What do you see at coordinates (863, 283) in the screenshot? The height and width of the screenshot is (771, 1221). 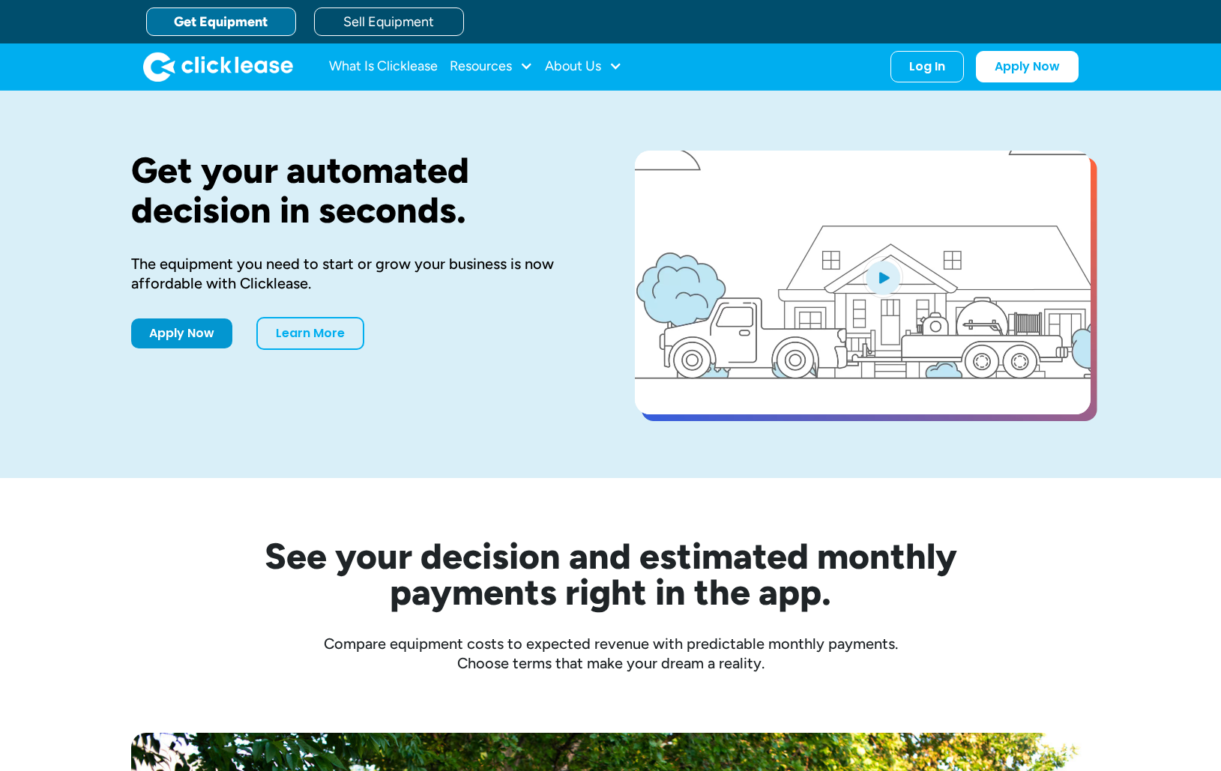 I see `a: open lightbox` at bounding box center [863, 283].